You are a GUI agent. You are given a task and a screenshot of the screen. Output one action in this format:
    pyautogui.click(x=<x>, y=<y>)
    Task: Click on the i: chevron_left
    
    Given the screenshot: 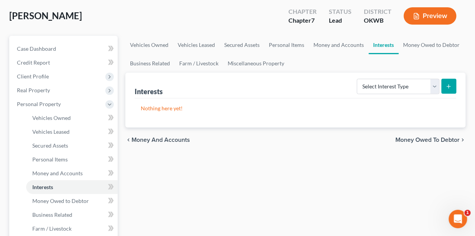 What is the action you would take?
    pyautogui.click(x=128, y=140)
    